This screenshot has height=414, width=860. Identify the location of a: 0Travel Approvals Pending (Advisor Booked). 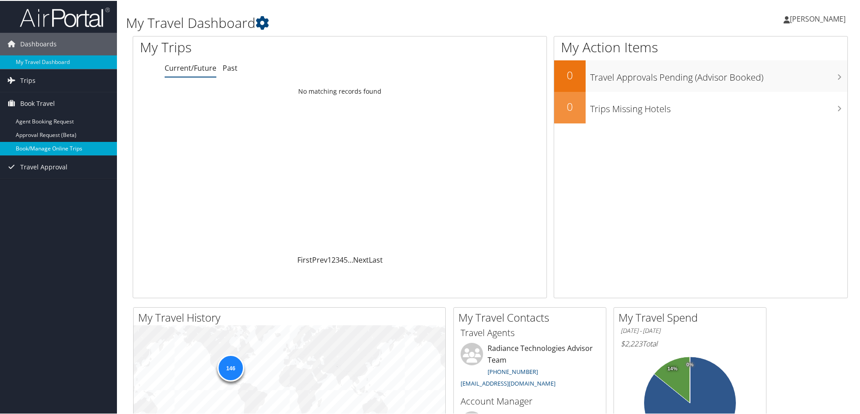
(701, 75).